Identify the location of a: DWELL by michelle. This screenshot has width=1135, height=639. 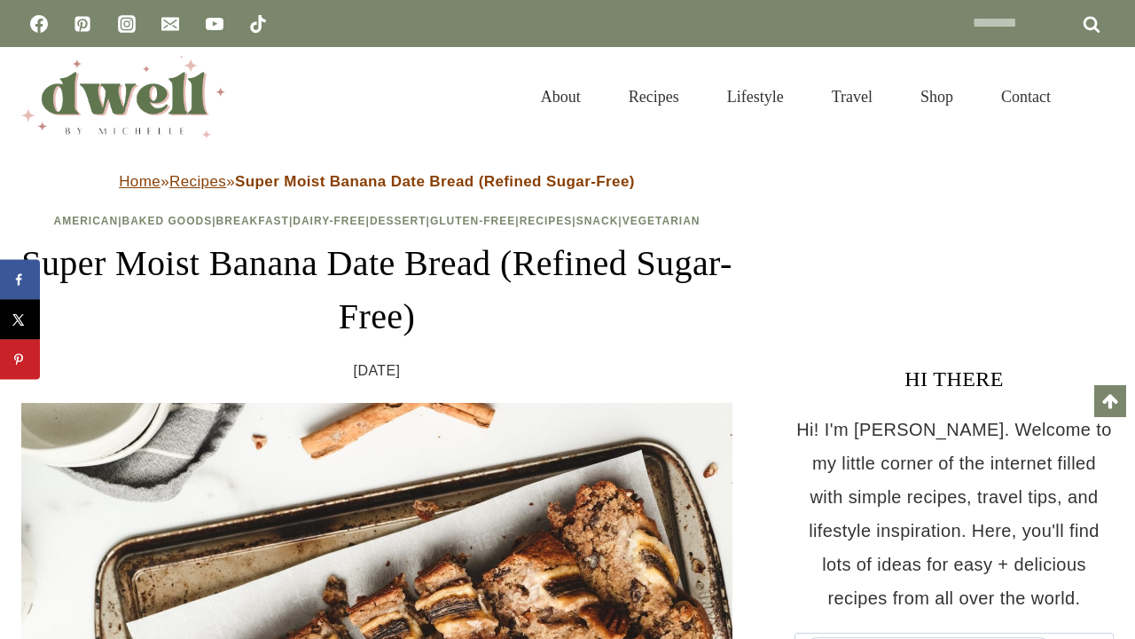
(123, 97).